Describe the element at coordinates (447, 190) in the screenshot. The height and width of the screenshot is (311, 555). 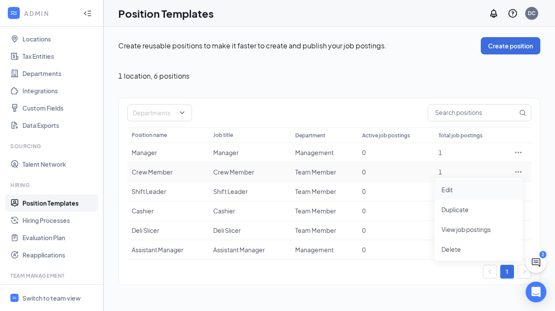
I see `span: Edit` at that location.